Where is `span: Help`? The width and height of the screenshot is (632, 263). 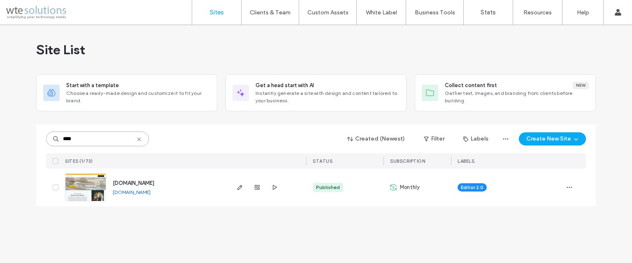 span: Help is located at coordinates (27, 9).